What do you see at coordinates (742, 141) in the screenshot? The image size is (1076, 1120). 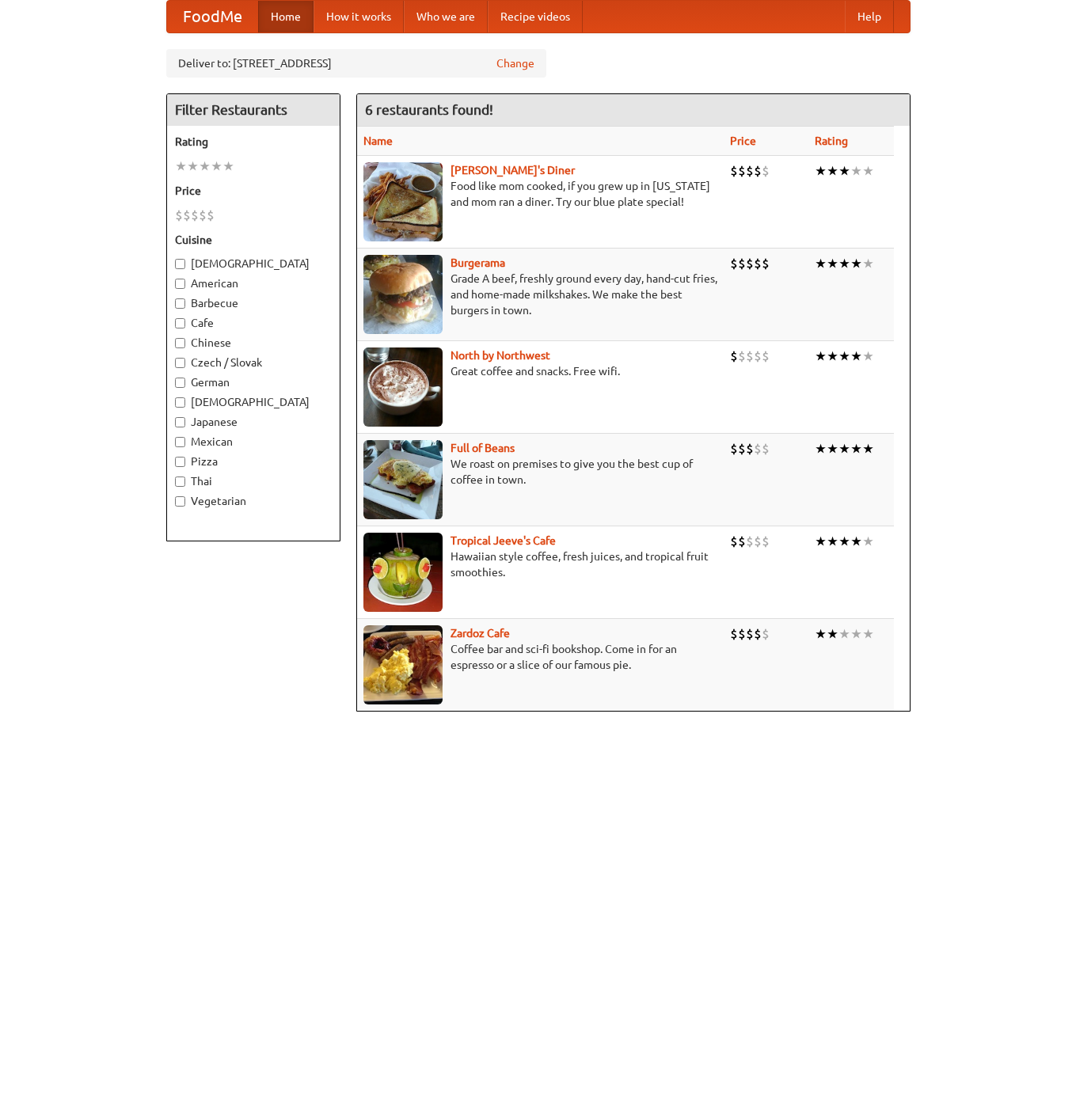 I see `a: Price` at bounding box center [742, 141].